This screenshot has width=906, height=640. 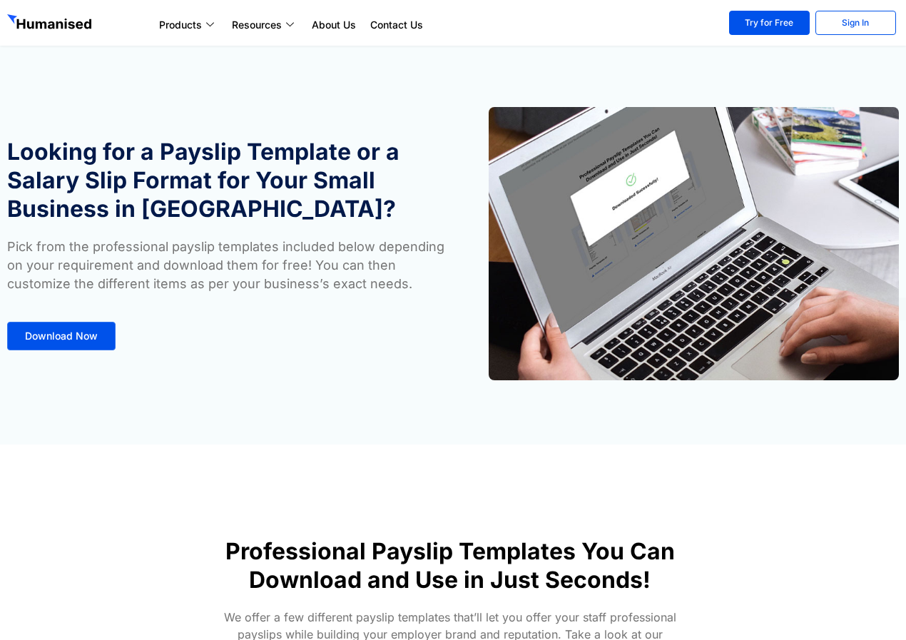 I want to click on a: Contact Us, so click(x=397, y=25).